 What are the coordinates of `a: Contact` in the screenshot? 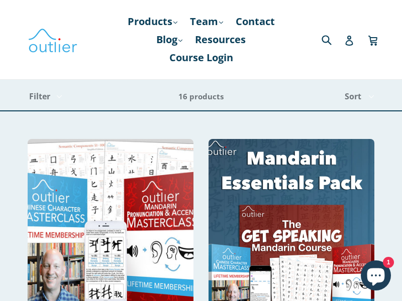 It's located at (255, 22).